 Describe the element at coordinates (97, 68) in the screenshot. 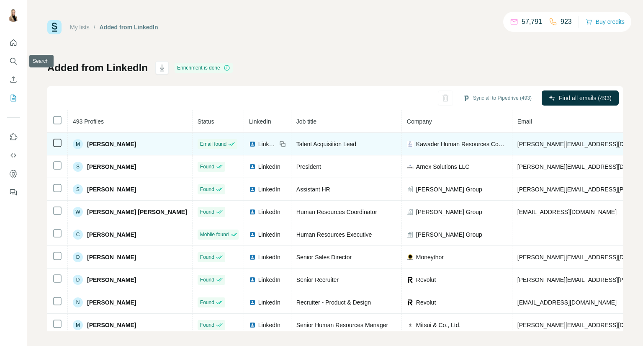

I see `h1: Added from LinkedIn` at that location.